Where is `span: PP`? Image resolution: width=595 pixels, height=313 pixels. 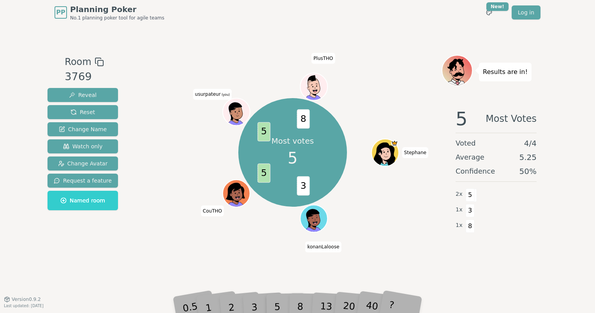 span: PP is located at coordinates (60, 12).